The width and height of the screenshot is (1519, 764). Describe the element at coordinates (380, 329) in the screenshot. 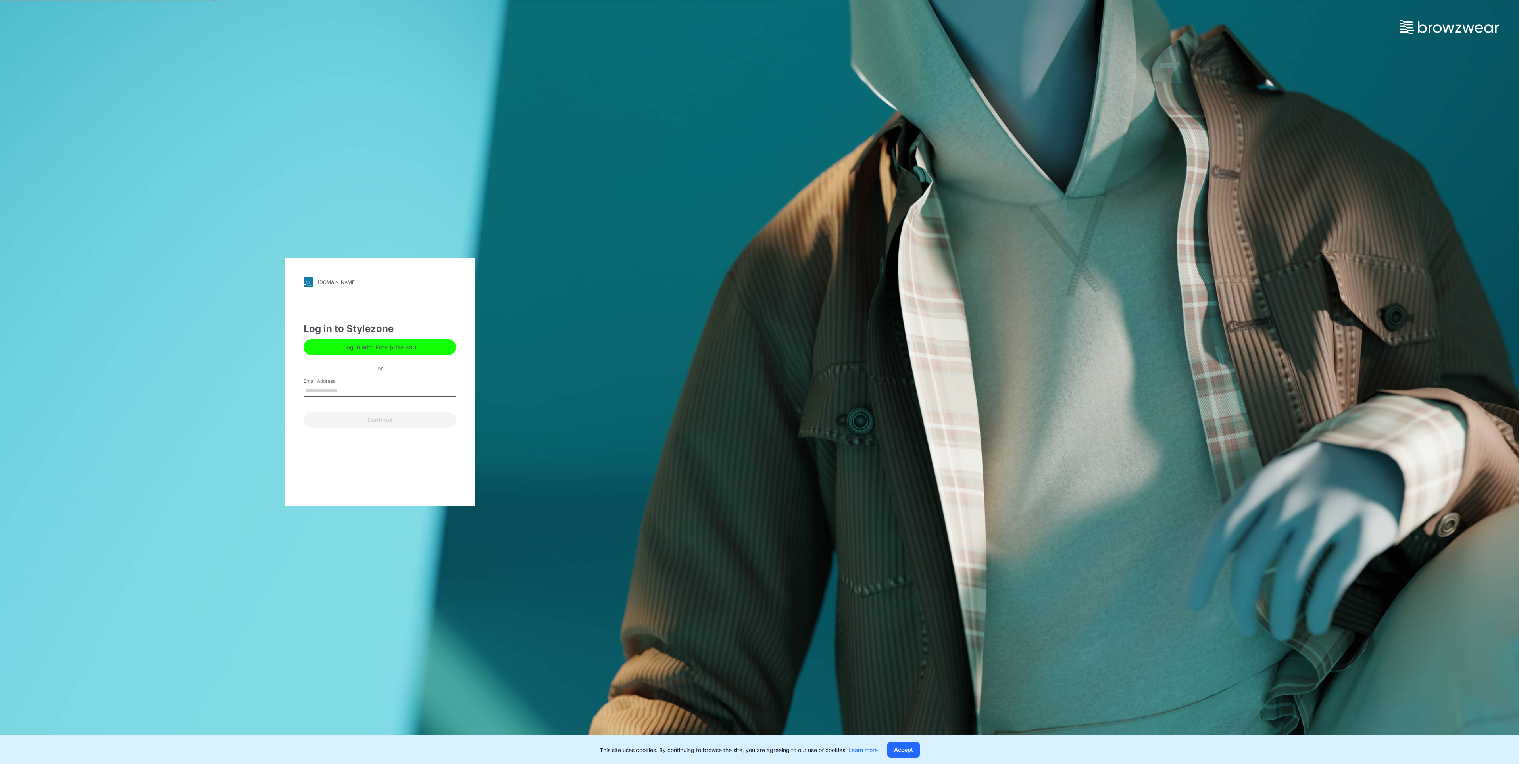

I see `div: Log in to Stylezone` at that location.